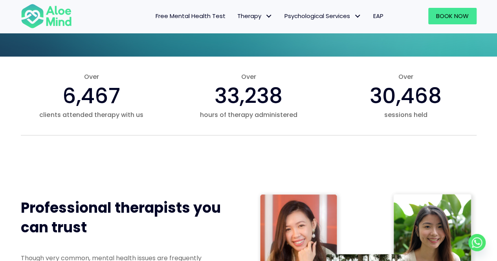 The width and height of the screenshot is (497, 261). Describe the element at coordinates (379, 16) in the screenshot. I see `a: EAP` at that location.